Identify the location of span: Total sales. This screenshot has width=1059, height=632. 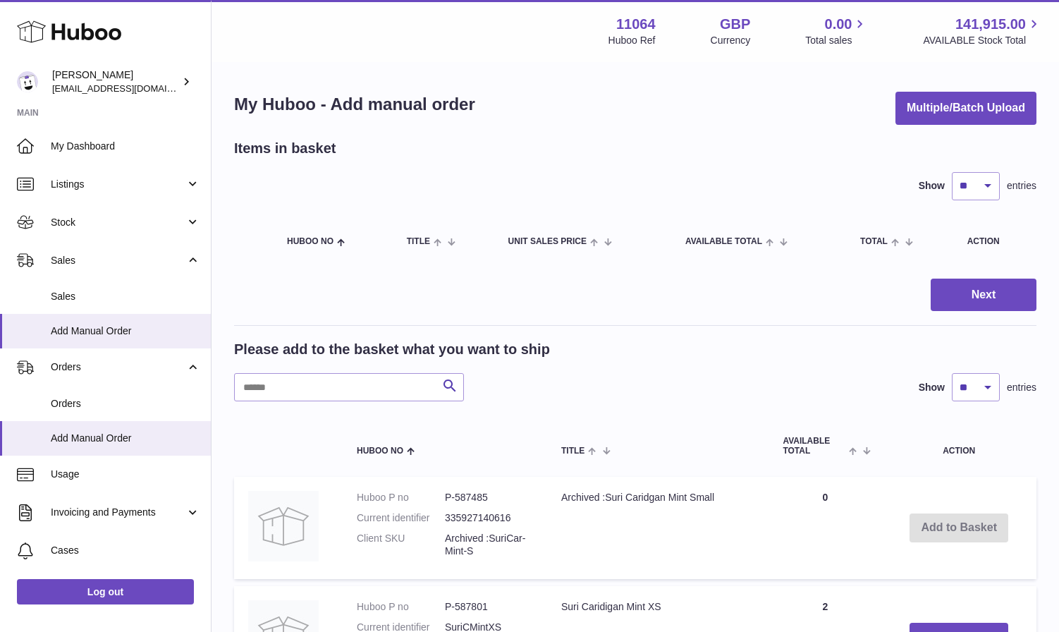
(836, 40).